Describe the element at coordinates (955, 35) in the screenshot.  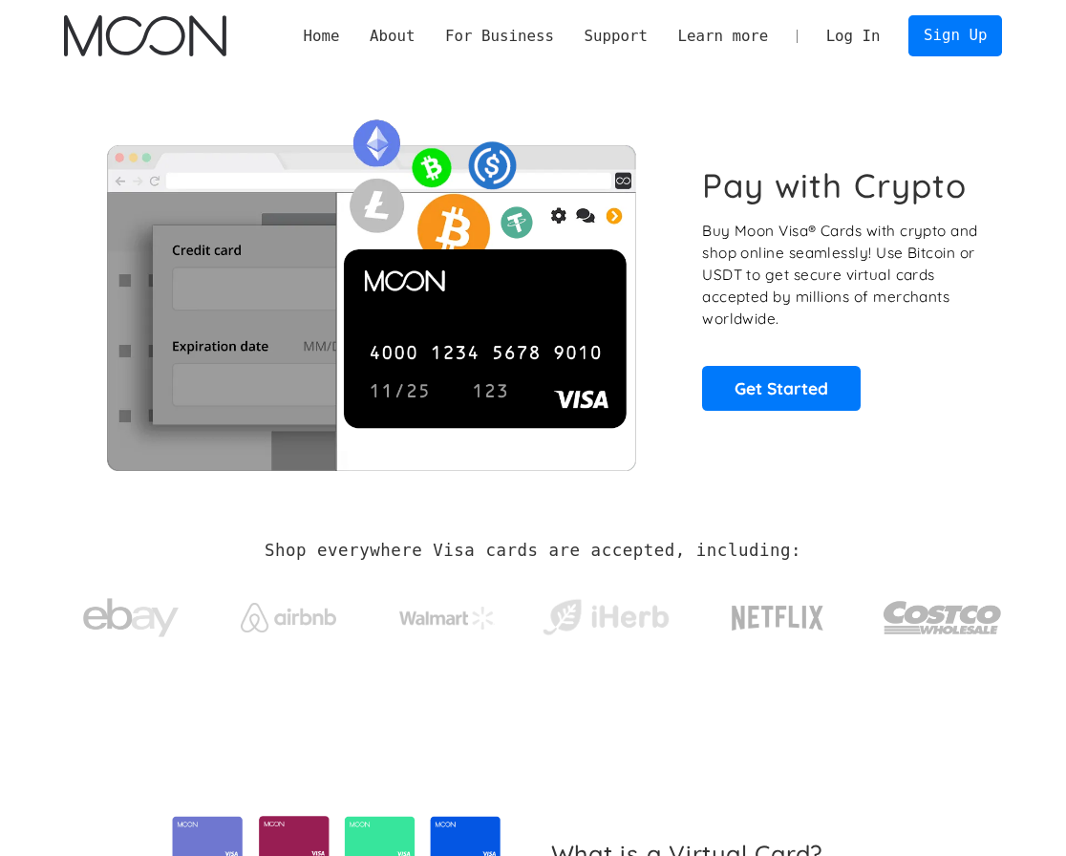
I see `a: Sign Up` at that location.